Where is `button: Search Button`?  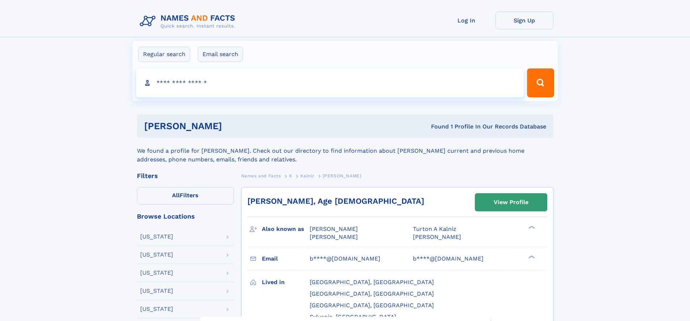
button: Search Button is located at coordinates (541, 83).